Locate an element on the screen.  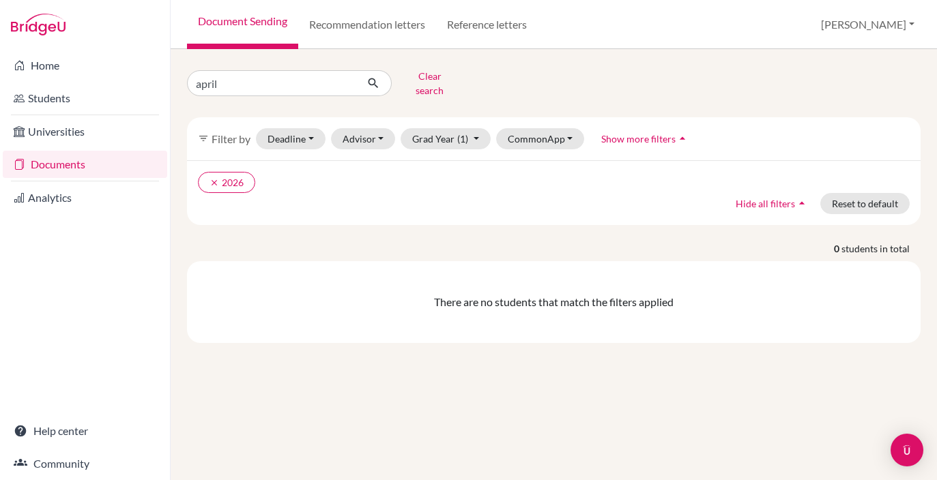
input: Find student by name... is located at coordinates (272, 83).